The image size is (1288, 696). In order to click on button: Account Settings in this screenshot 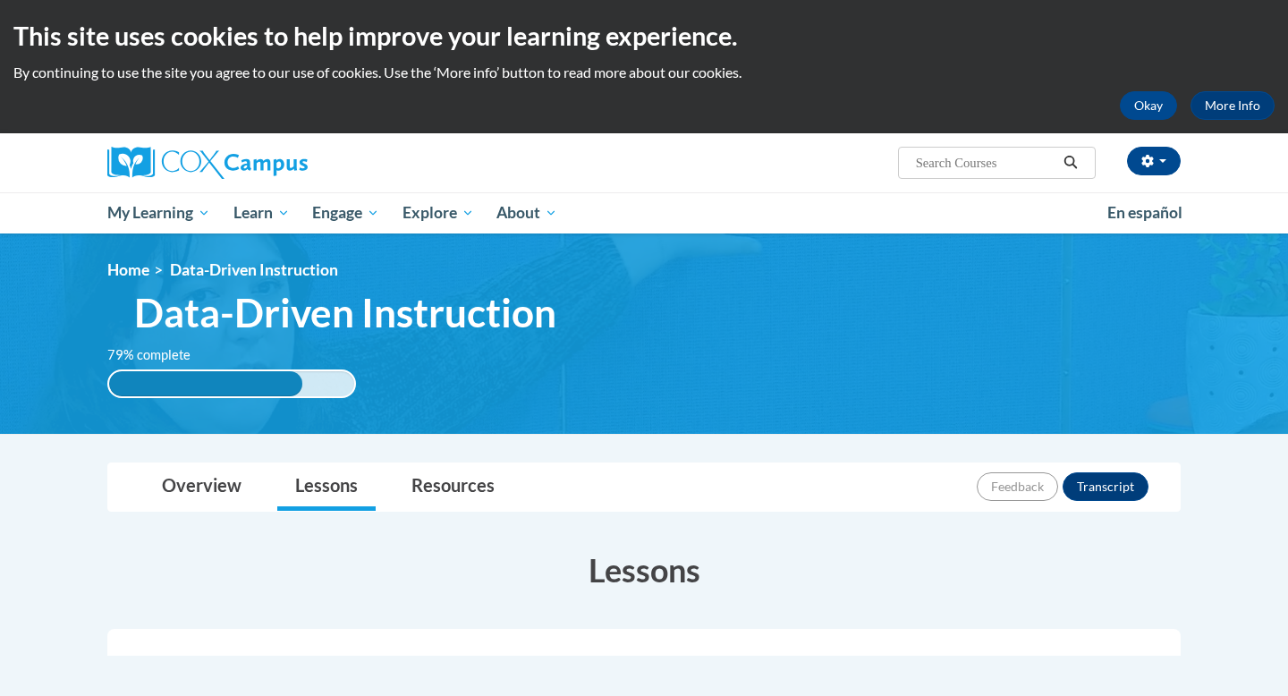, I will do `click(1154, 161)`.